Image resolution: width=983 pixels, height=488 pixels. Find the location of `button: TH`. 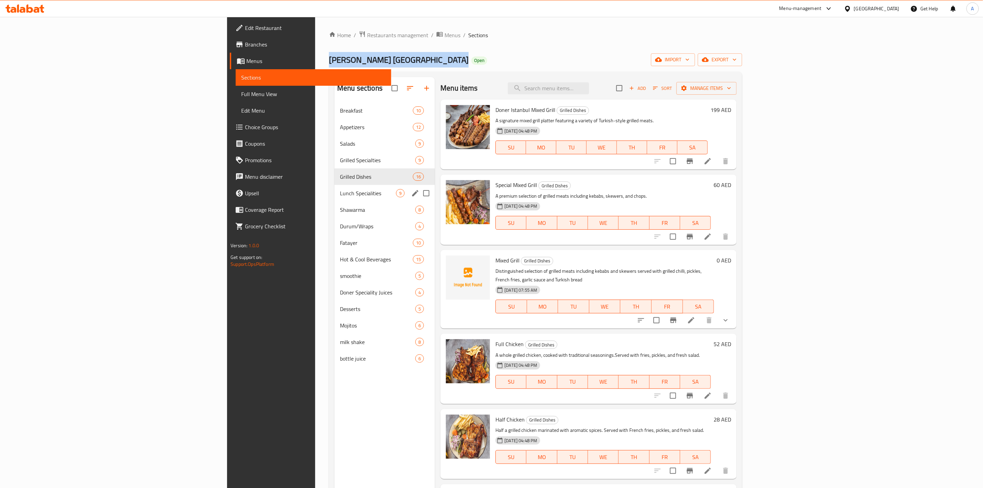

button: TH is located at coordinates (634, 457).